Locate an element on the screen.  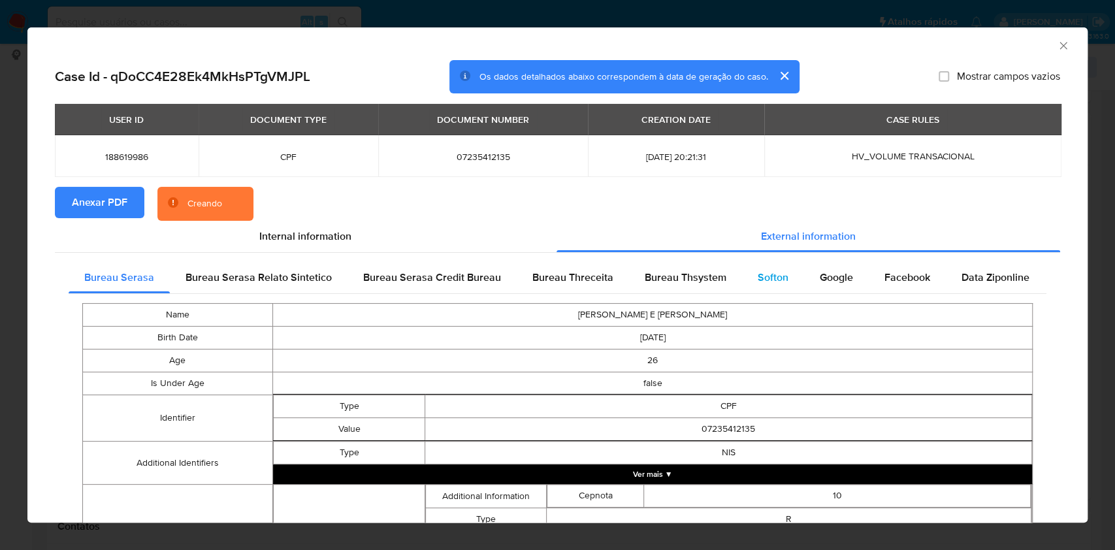
td: 10 is located at coordinates (837, 496).